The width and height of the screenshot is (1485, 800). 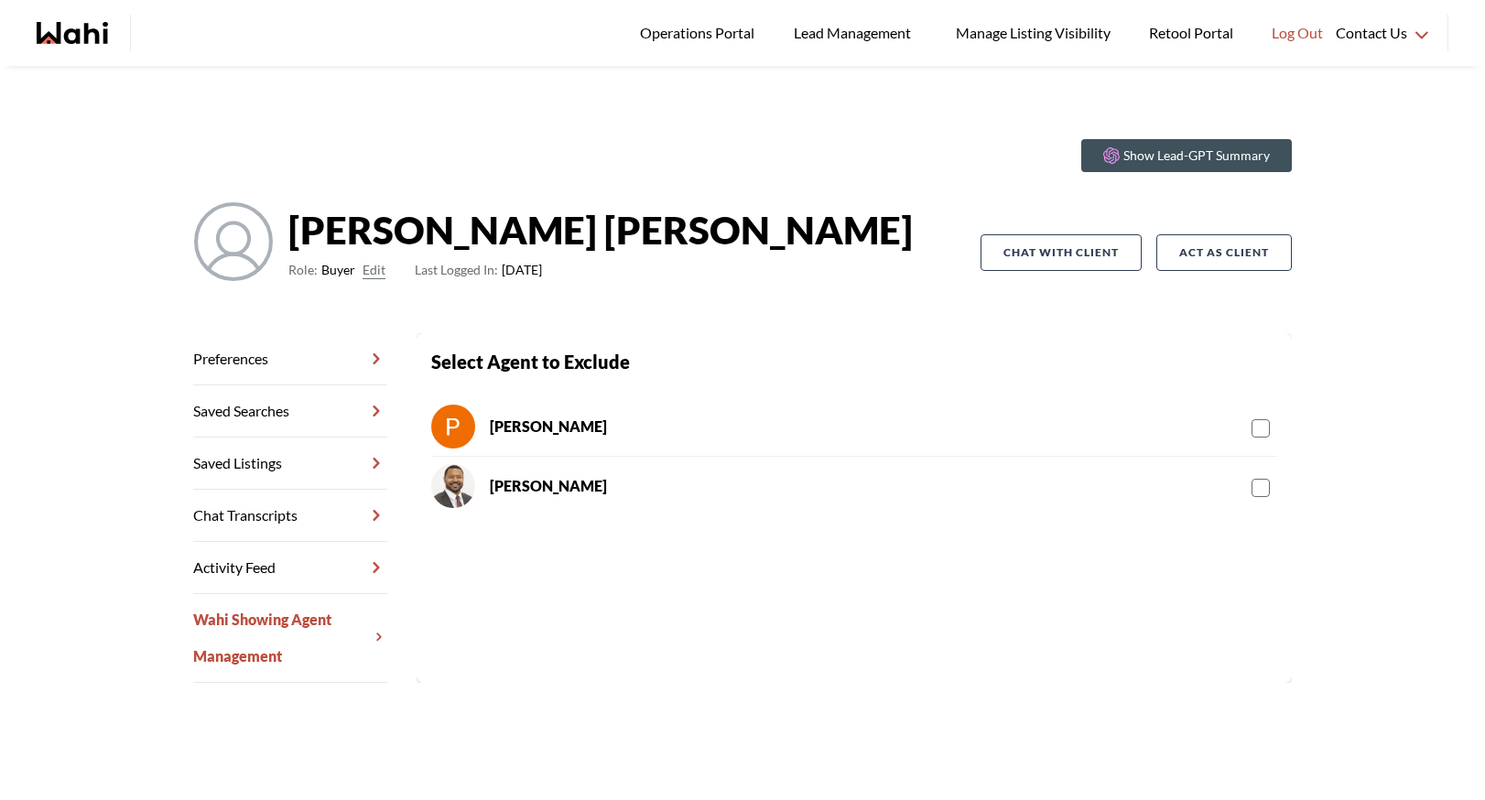 What do you see at coordinates (1224, 253) in the screenshot?
I see `button: Act as Client` at bounding box center [1224, 253].